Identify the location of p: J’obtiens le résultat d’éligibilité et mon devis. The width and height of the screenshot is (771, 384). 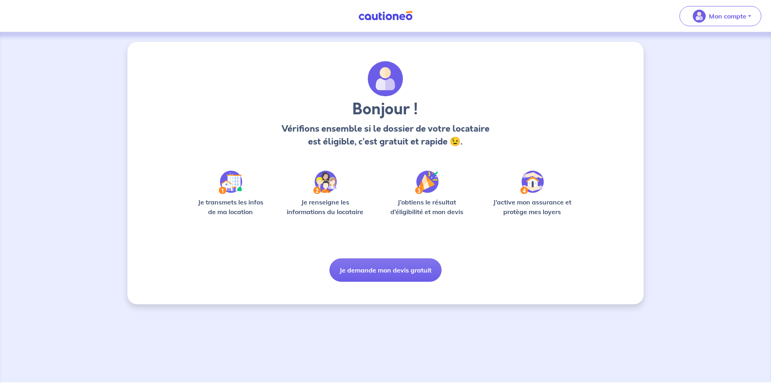
(427, 207).